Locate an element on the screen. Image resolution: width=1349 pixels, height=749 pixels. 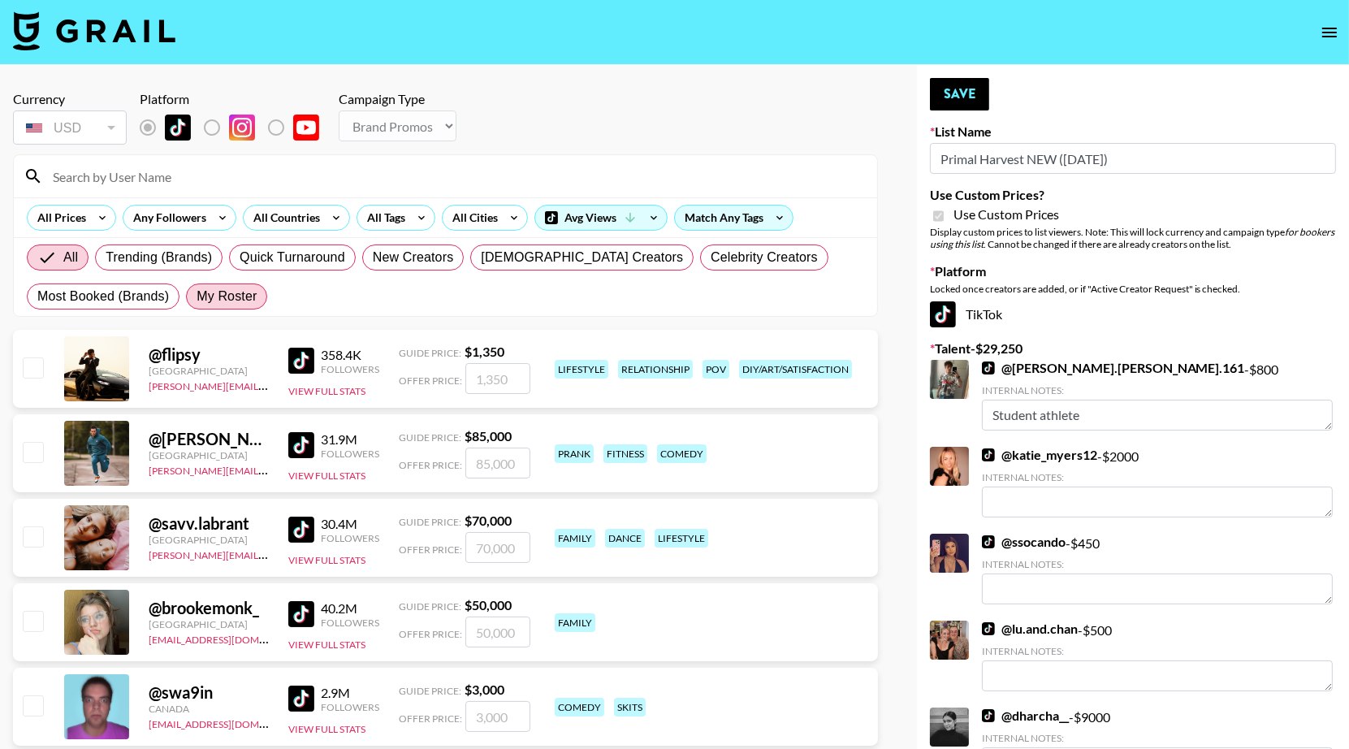
span: Quick Turnaround is located at coordinates (292, 257).